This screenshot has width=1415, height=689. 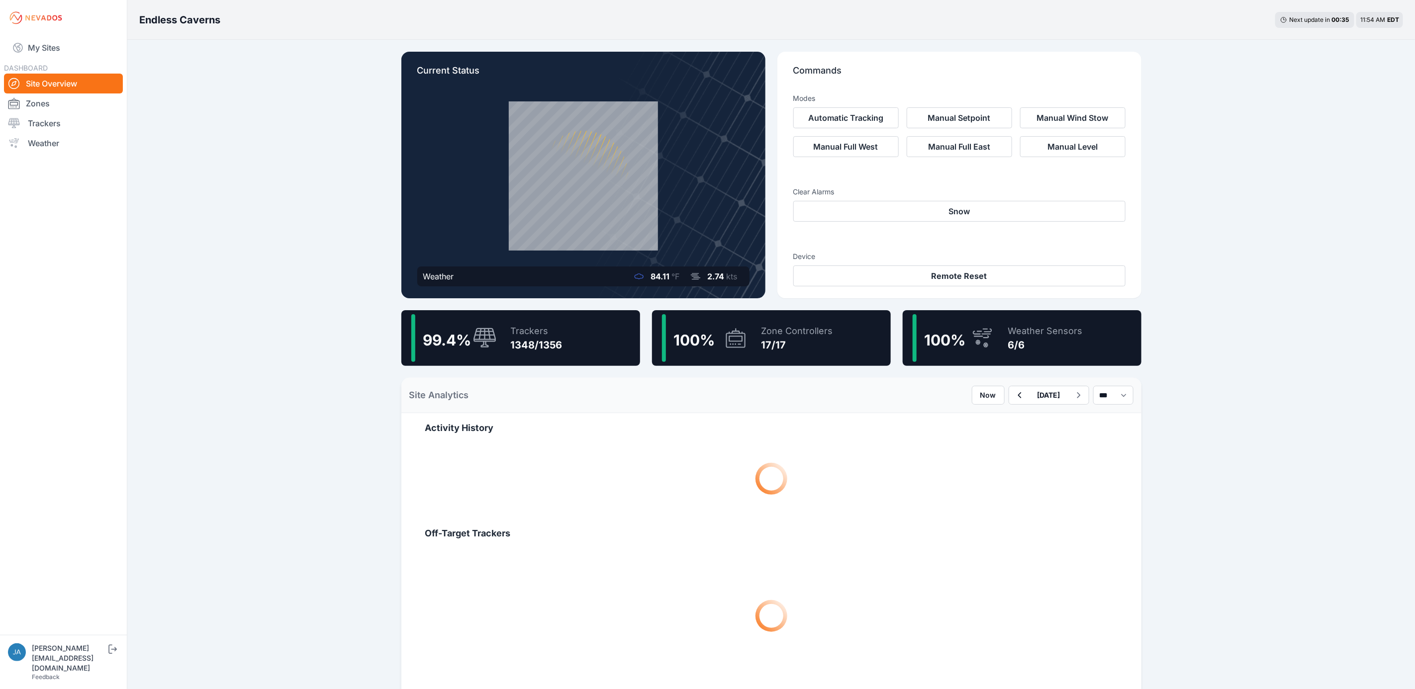 I want to click on p: Current Status, so click(x=583, y=75).